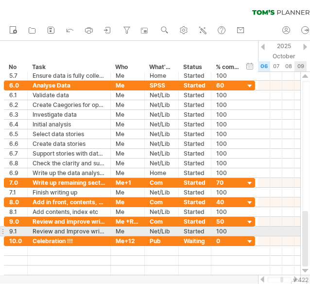 The width and height of the screenshot is (310, 284). What do you see at coordinates (69, 192) in the screenshot?
I see `div: Finish writing up` at bounding box center [69, 192].